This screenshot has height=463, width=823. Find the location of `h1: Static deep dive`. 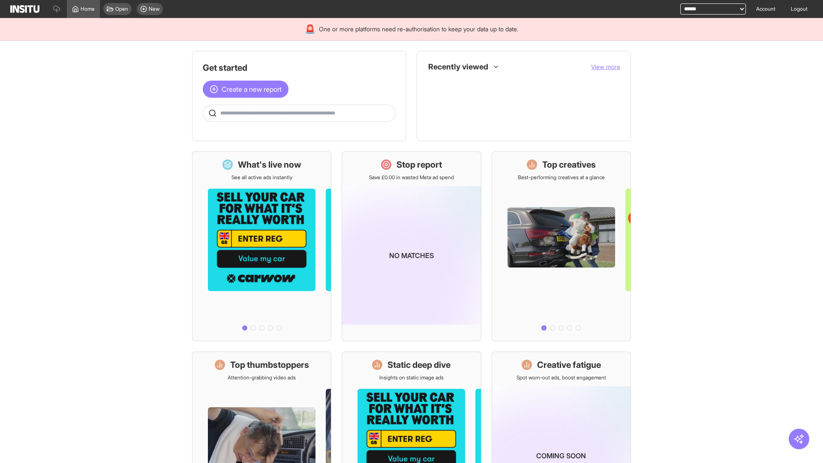

h1: Static deep dive is located at coordinates (419, 365).